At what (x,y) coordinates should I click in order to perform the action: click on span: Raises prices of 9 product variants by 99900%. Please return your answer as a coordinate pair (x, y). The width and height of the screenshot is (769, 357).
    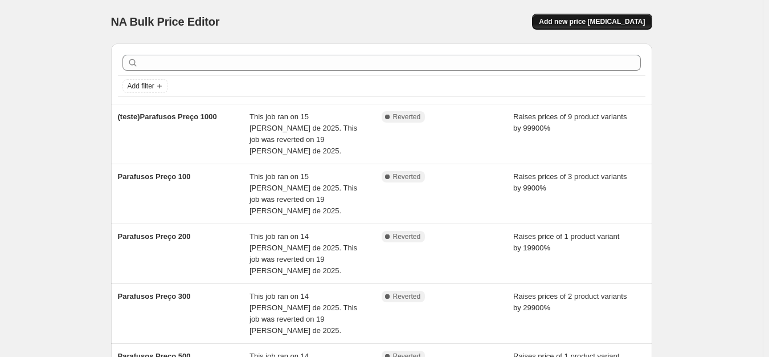
    Looking at the image, I should click on (570, 122).